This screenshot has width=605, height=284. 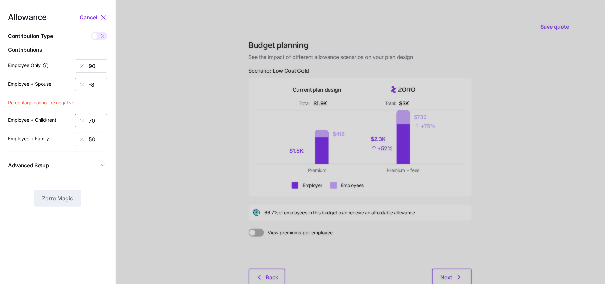 I want to click on span: Zorro Magic, so click(x=57, y=198).